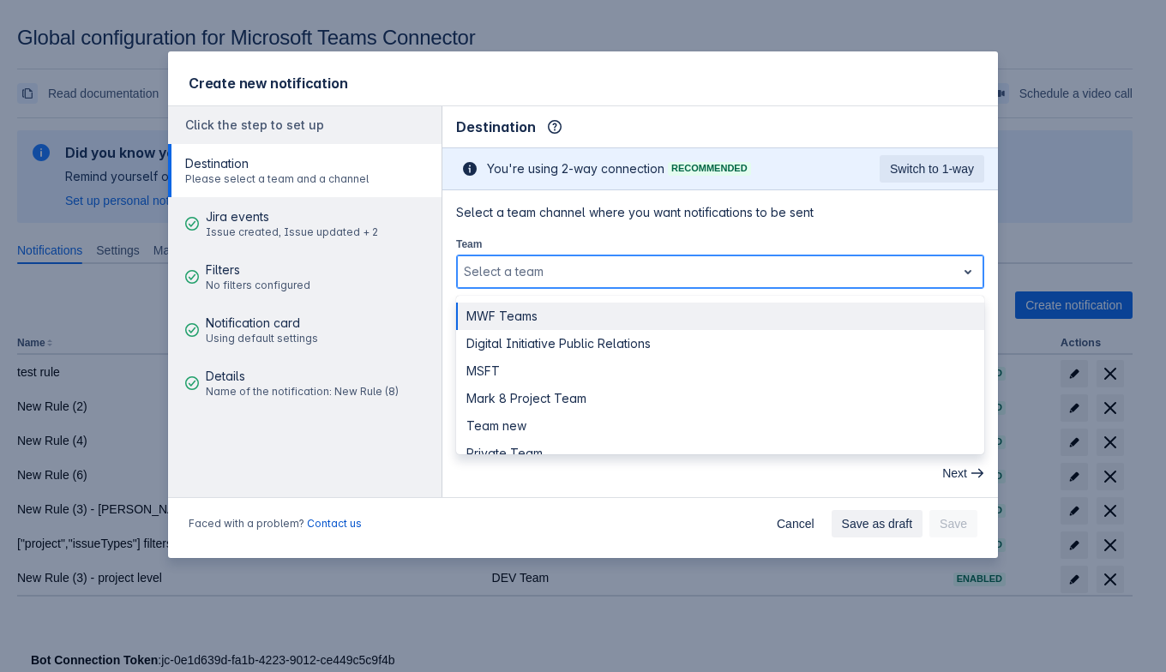 The image size is (1166, 672). What do you see at coordinates (267, 83) in the screenshot?
I see `span: Create new notification` at bounding box center [267, 83].